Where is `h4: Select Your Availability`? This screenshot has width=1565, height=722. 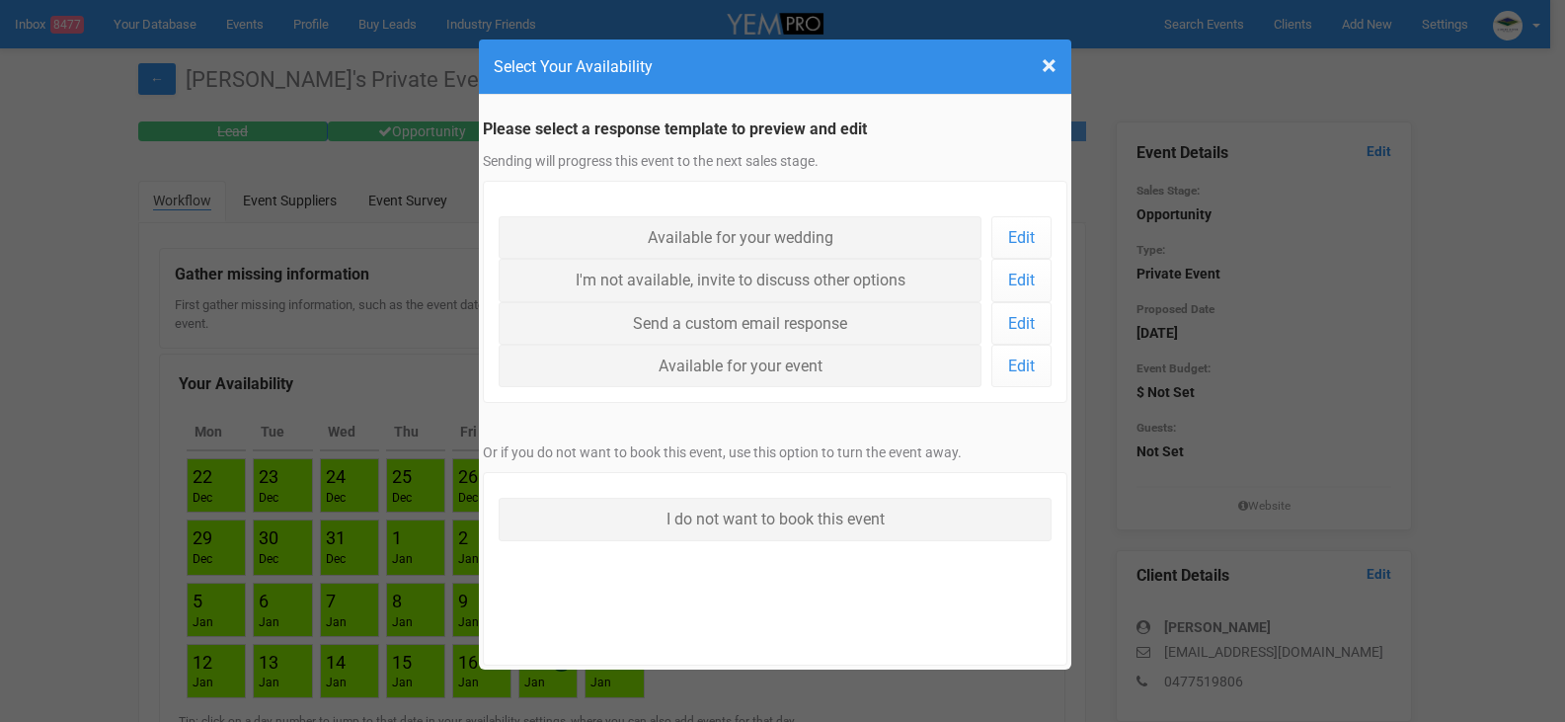 h4: Select Your Availability is located at coordinates (775, 66).